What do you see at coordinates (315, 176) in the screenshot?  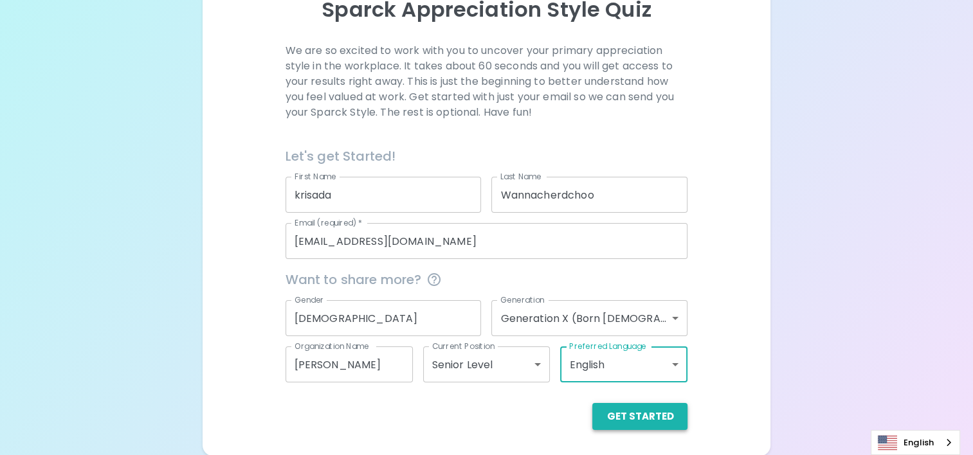 I see `label: First Name` at bounding box center [315, 176].